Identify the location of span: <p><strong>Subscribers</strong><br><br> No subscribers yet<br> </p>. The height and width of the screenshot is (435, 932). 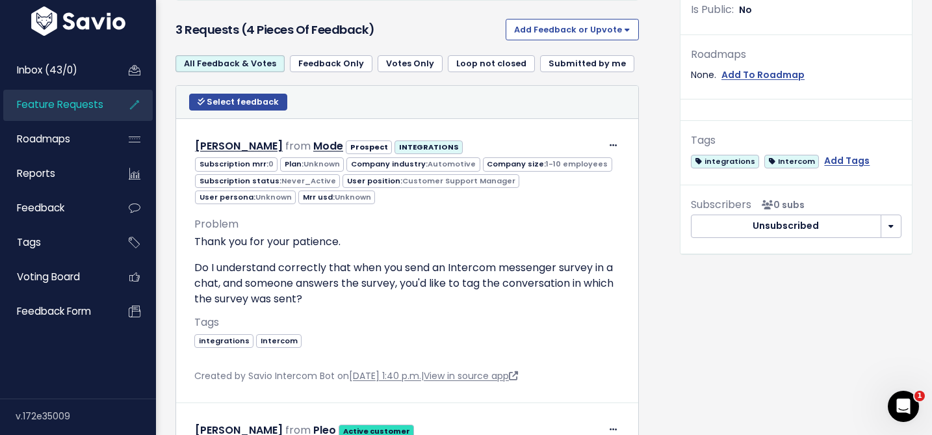
(780, 205).